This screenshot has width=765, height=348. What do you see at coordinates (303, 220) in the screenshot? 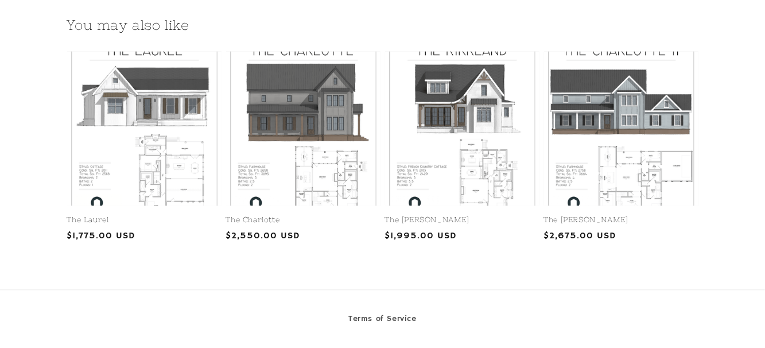
I see `a: The Charlotte` at bounding box center [303, 220].